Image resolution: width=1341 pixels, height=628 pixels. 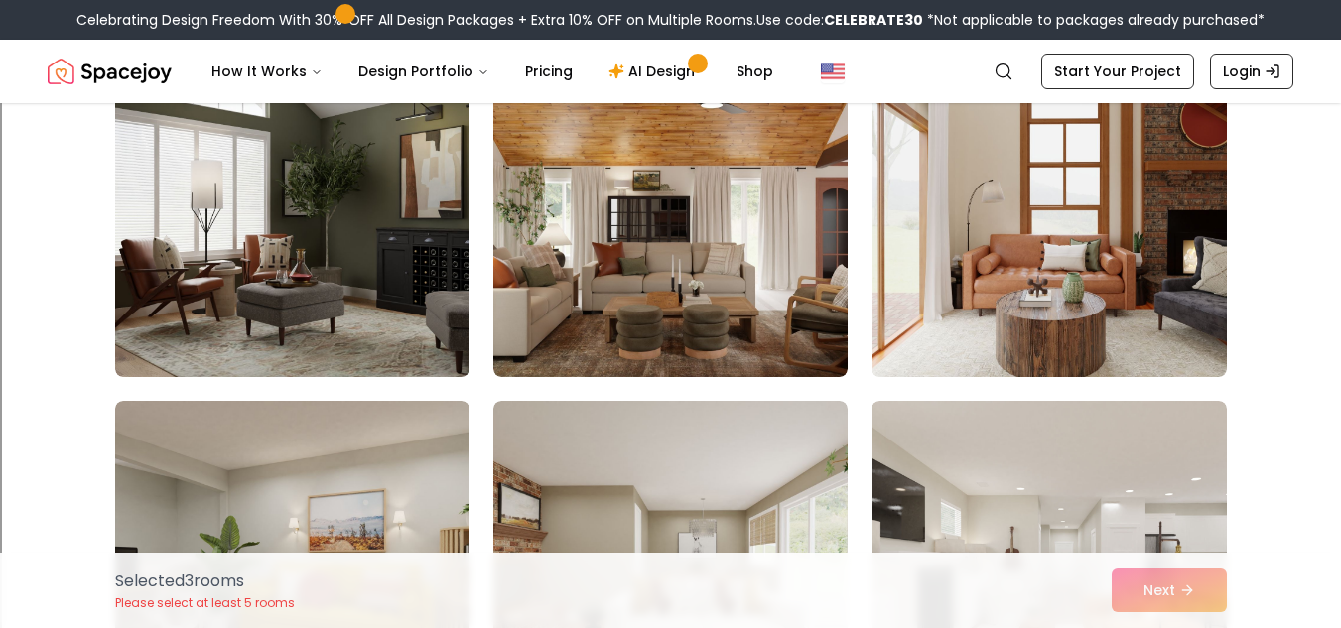 I want to click on a: Login, so click(x=1252, y=71).